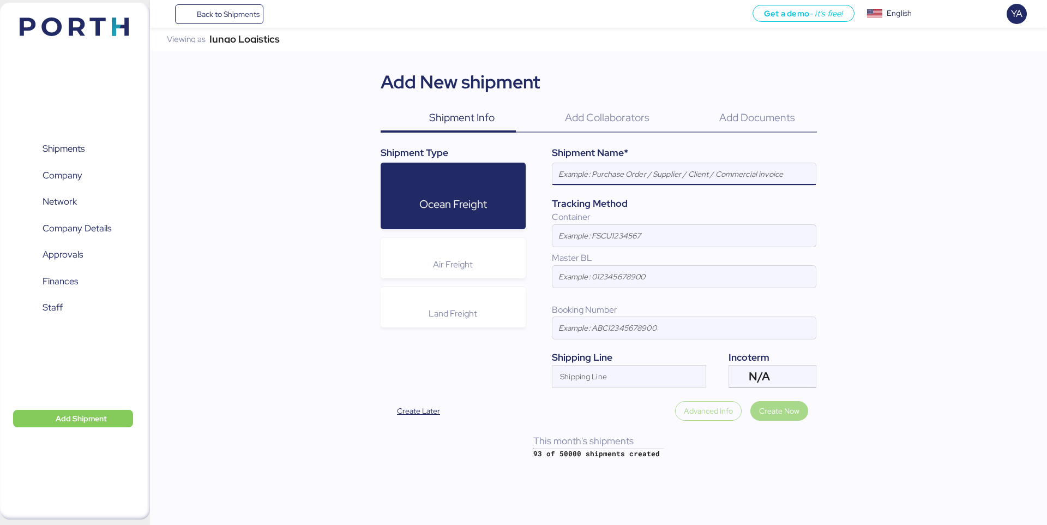 Image resolution: width=1047 pixels, height=525 pixels. What do you see at coordinates (70, 255) in the screenshot?
I see `a: Approvals` at bounding box center [70, 255].